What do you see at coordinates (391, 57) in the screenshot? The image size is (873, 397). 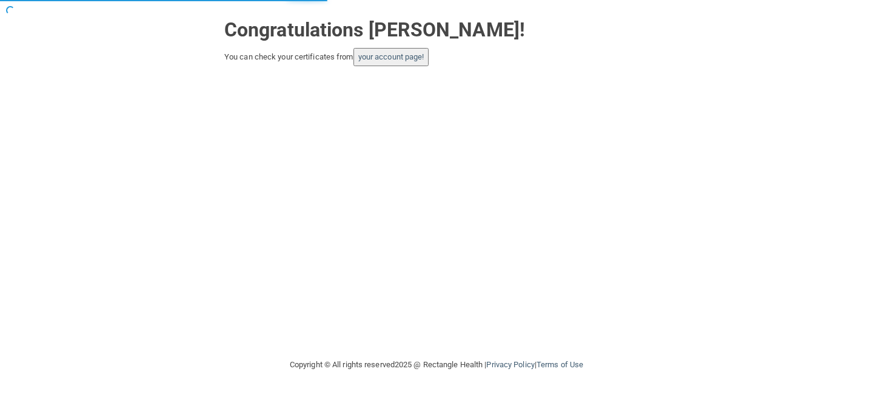 I see `button: your account page!` at bounding box center [391, 57].